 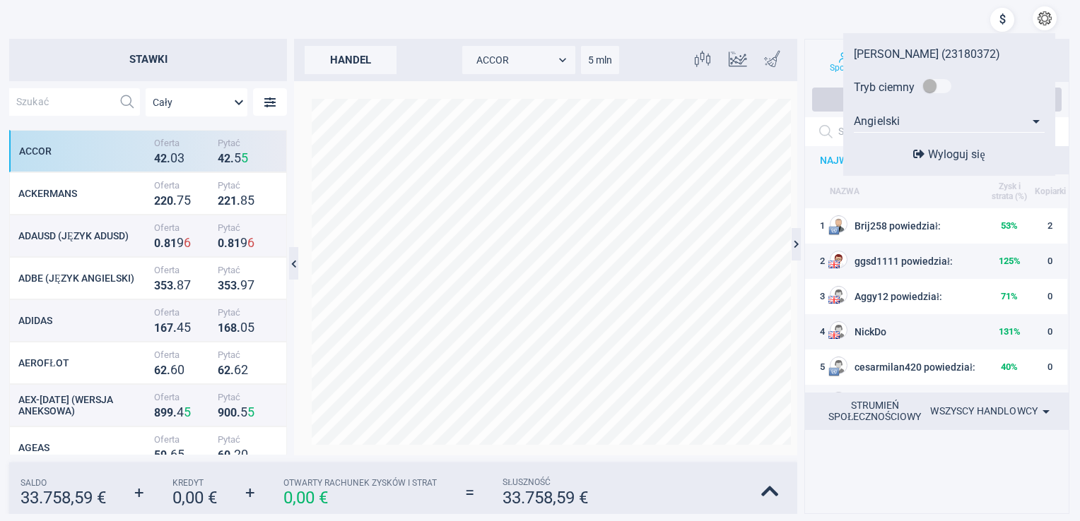 What do you see at coordinates (903, 261) in the screenshot?
I see `font: ggsd1111 powiedział:` at bounding box center [903, 261].